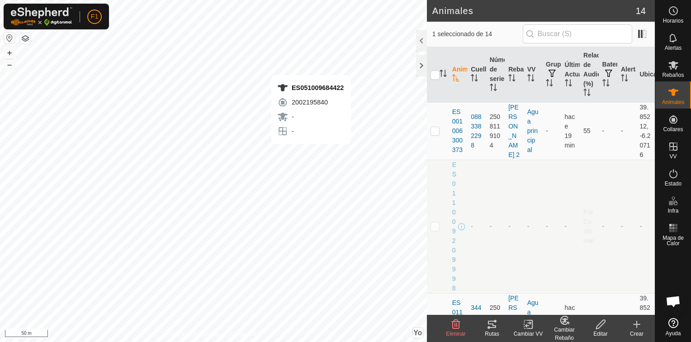 The height and width of the screenshot is (342, 691). I want to click on span: 14, so click(641, 11).